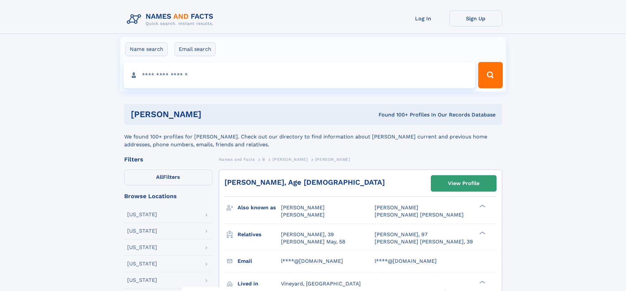 The image size is (626, 291). I want to click on a: Log In, so click(423, 18).